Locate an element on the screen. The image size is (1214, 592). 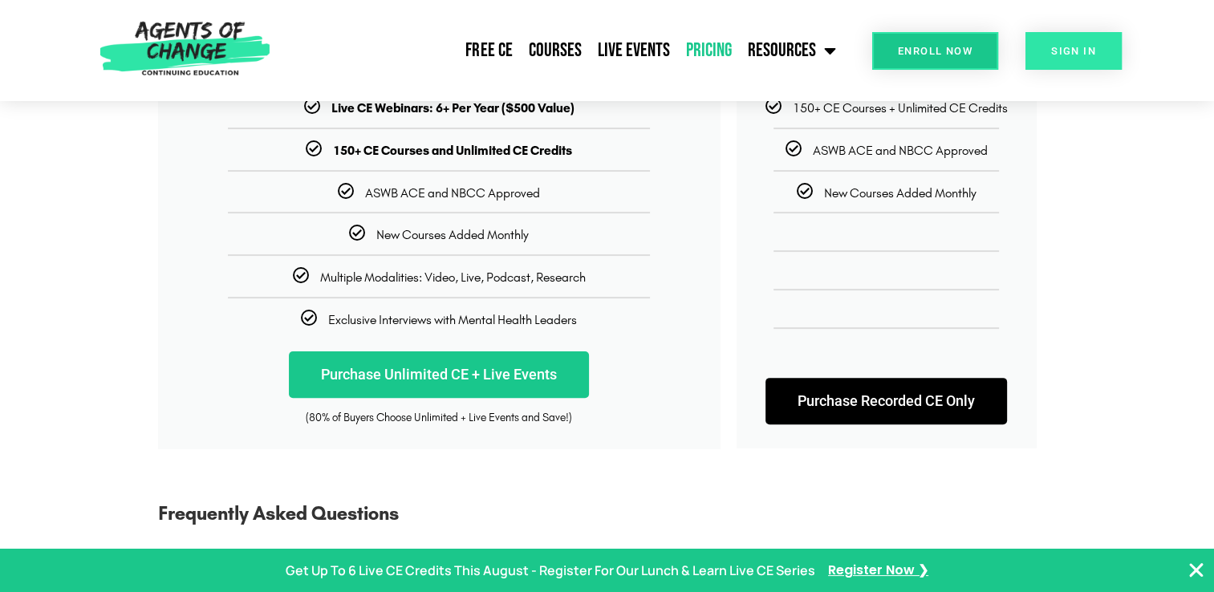
a: Live Events is located at coordinates (633, 51).